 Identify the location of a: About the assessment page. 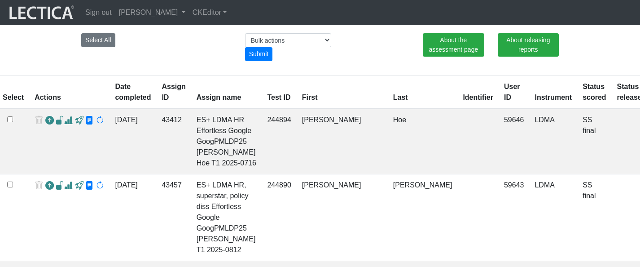
(453, 45).